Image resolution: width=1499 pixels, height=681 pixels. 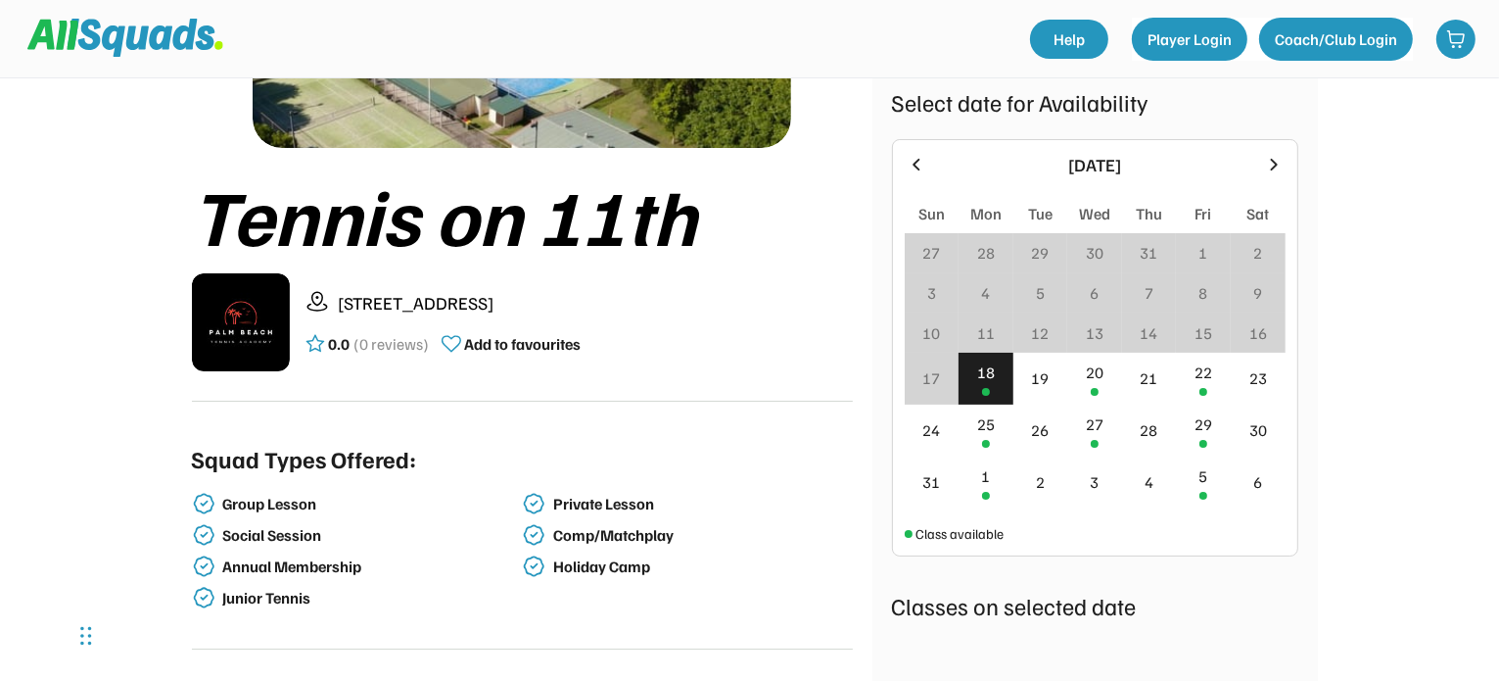 What do you see at coordinates (1336, 39) in the screenshot?
I see `button: Coach/Club Login` at bounding box center [1336, 39].